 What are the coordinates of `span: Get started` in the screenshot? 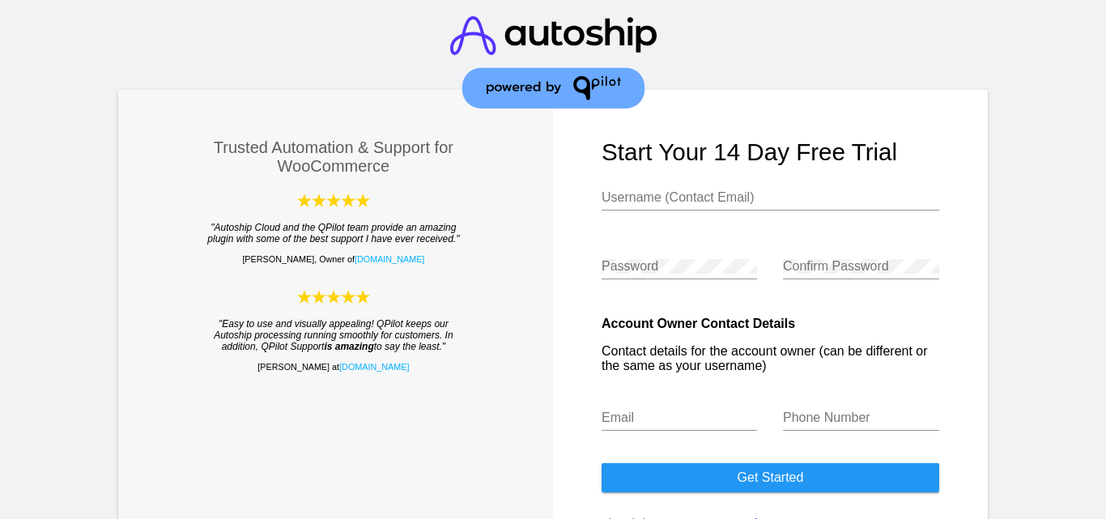 It's located at (771, 477).